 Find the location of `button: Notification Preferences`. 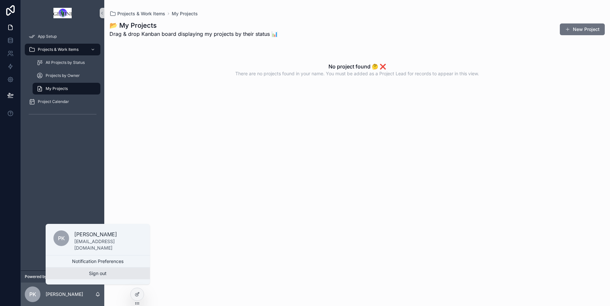

button: Notification Preferences is located at coordinates (98, 261).